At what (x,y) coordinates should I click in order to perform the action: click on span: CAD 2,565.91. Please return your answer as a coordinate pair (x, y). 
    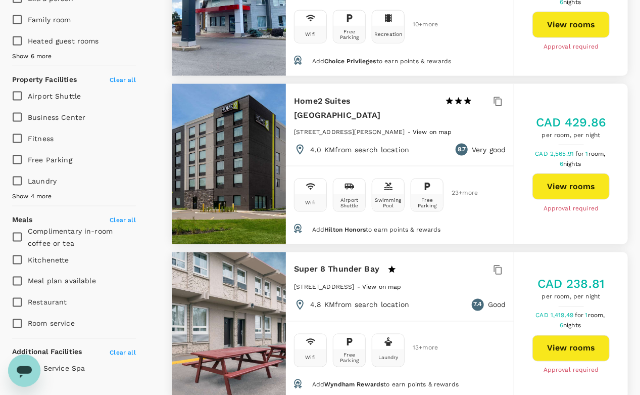
    Looking at the image, I should click on (556, 154).